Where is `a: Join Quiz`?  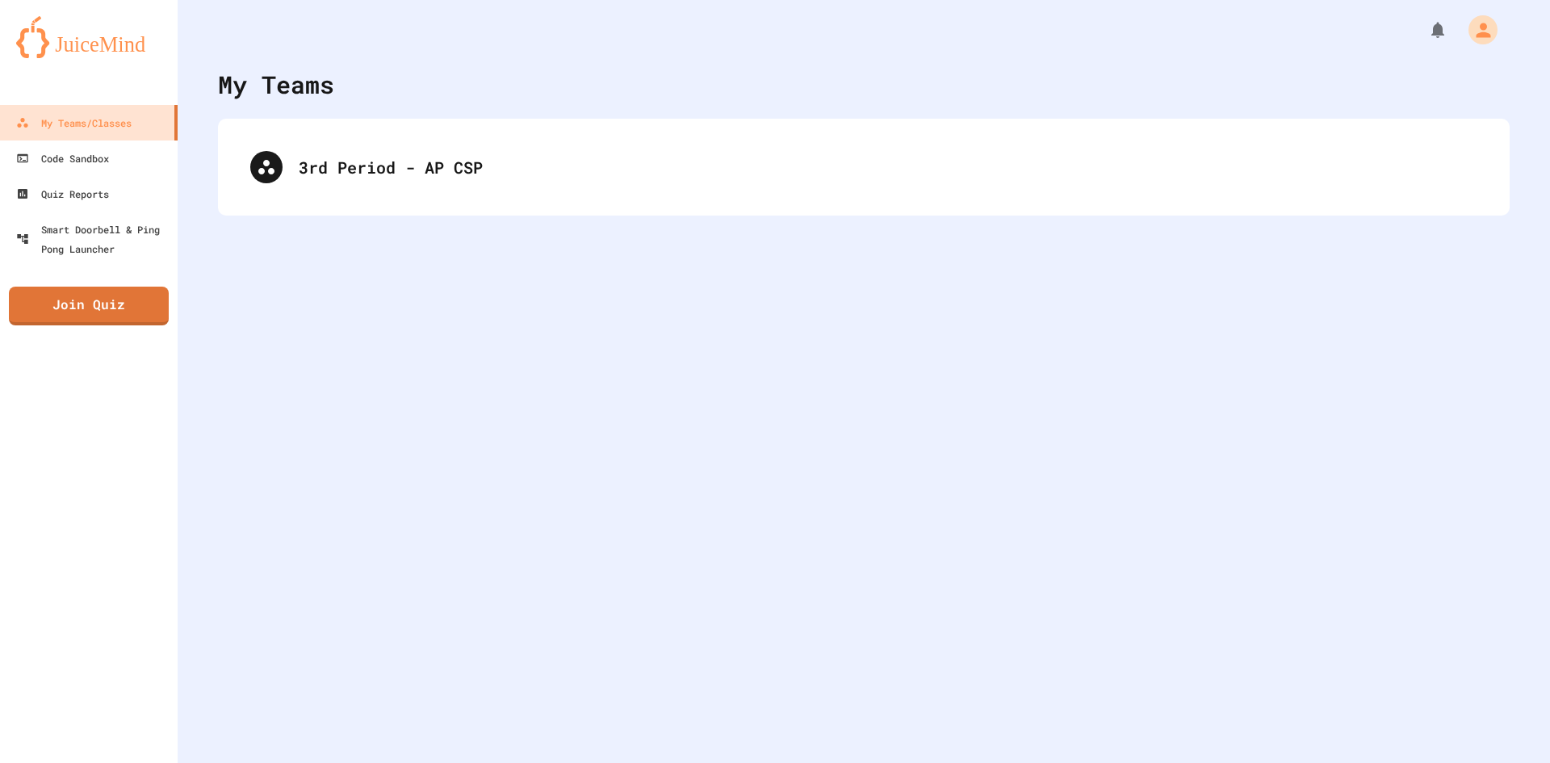 a: Join Quiz is located at coordinates (89, 306).